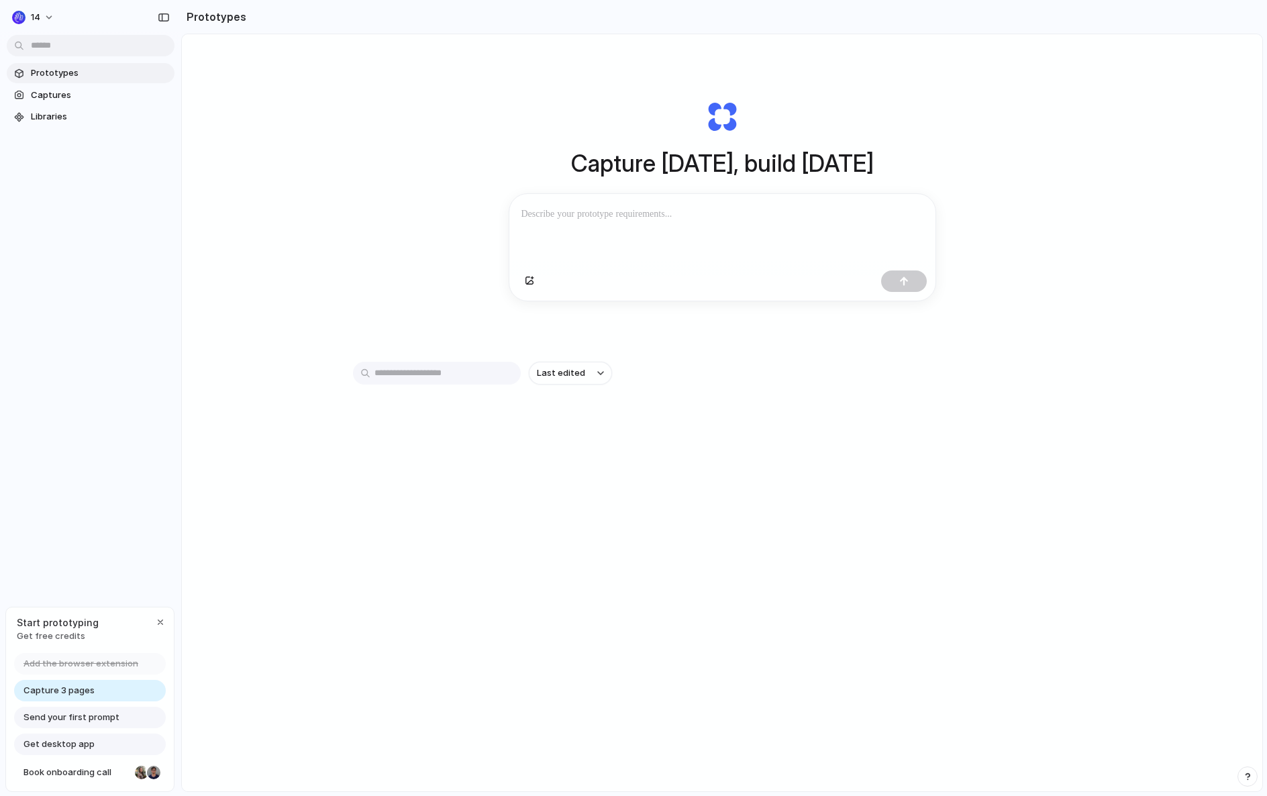  Describe the element at coordinates (91, 95) in the screenshot. I see `a: Captures` at that location.